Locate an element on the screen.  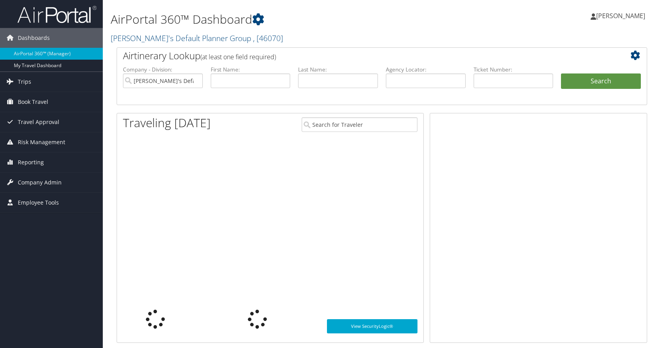
span: Dashboards is located at coordinates (34, 38).